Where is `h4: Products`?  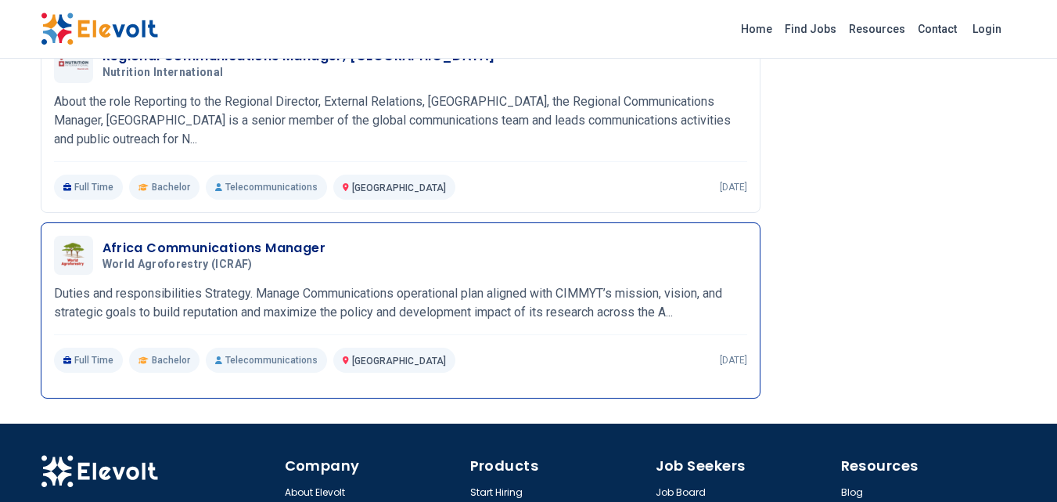 h4: Products is located at coordinates (558, 466).